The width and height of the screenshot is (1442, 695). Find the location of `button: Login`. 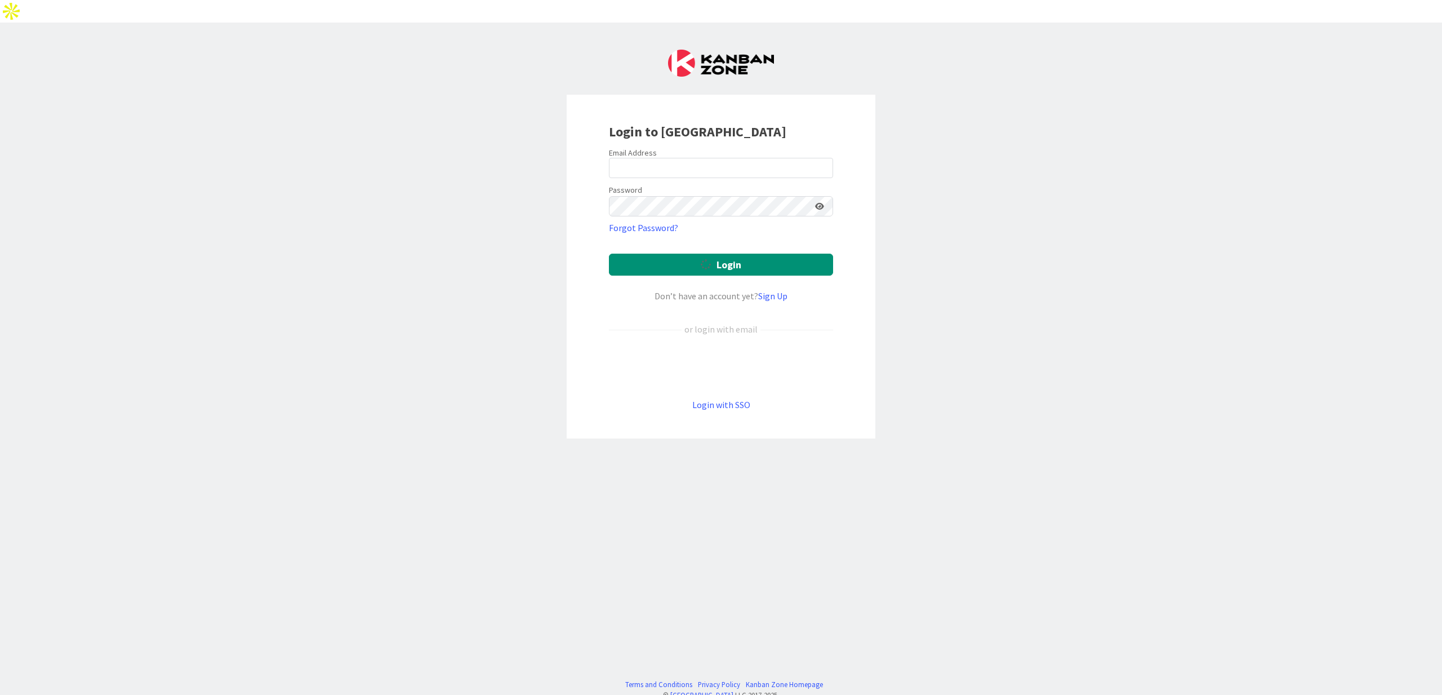

button: Login is located at coordinates (721, 264).